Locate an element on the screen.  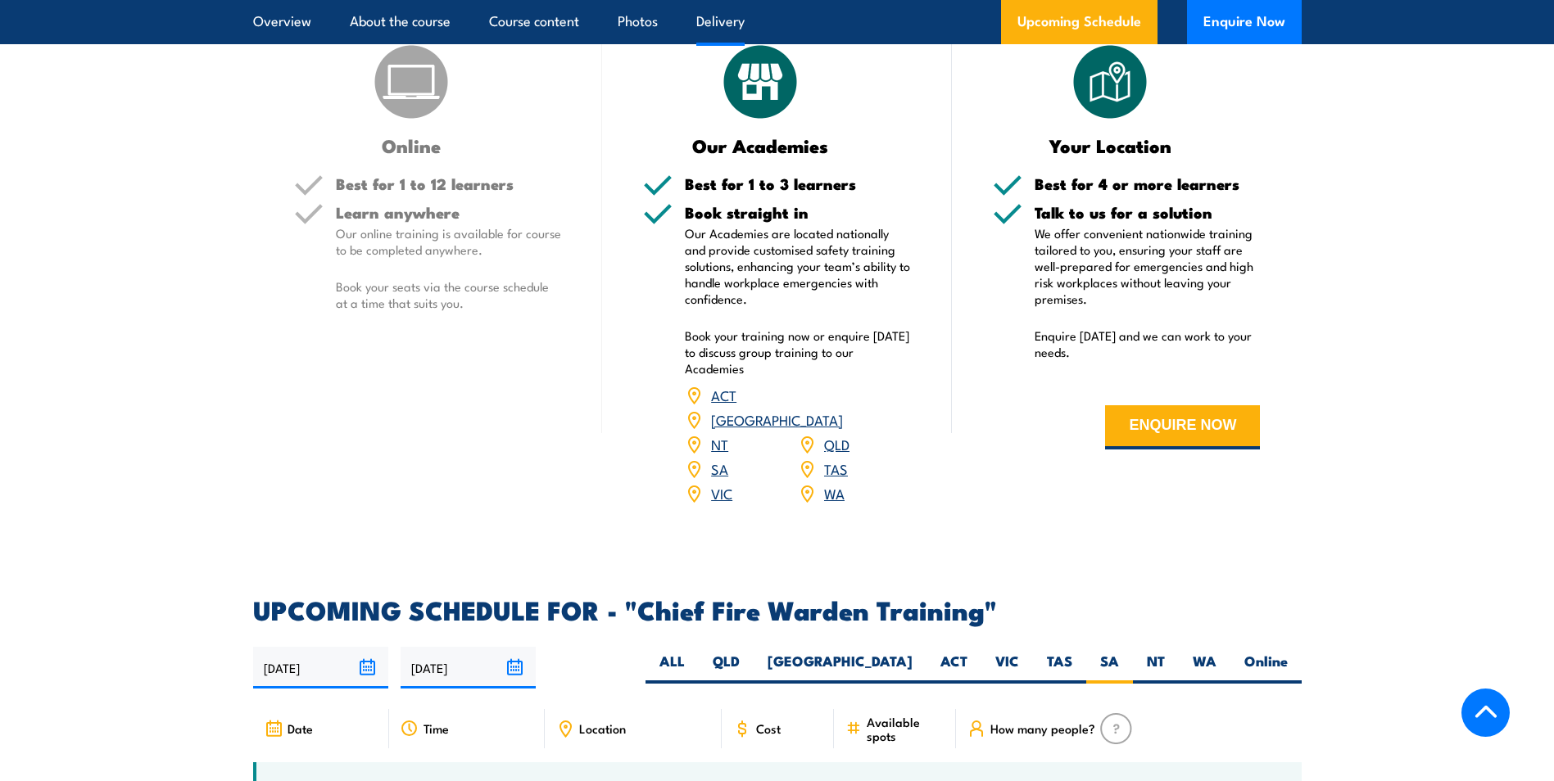
a: NT is located at coordinates (719, 444).